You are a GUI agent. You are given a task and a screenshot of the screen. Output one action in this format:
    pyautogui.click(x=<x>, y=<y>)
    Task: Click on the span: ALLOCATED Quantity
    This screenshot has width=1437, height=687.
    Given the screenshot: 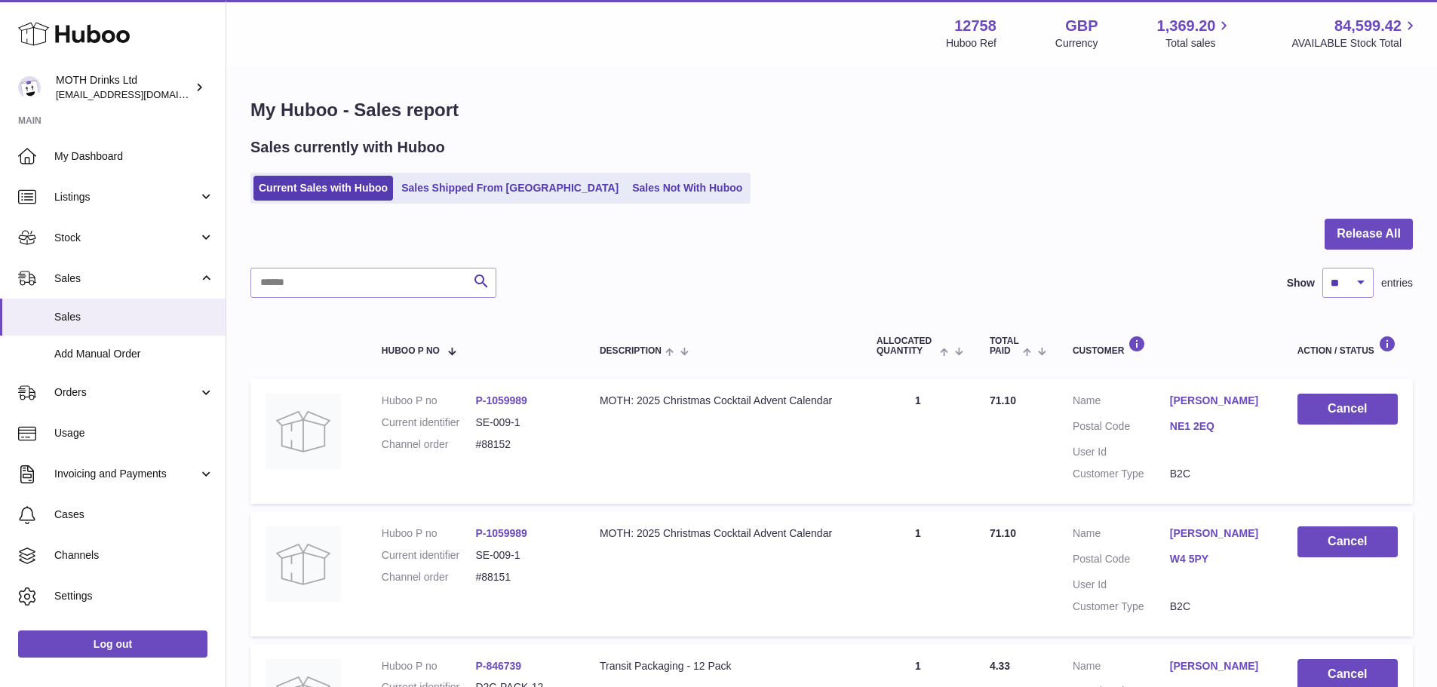 What is the action you would take?
    pyautogui.click(x=906, y=346)
    